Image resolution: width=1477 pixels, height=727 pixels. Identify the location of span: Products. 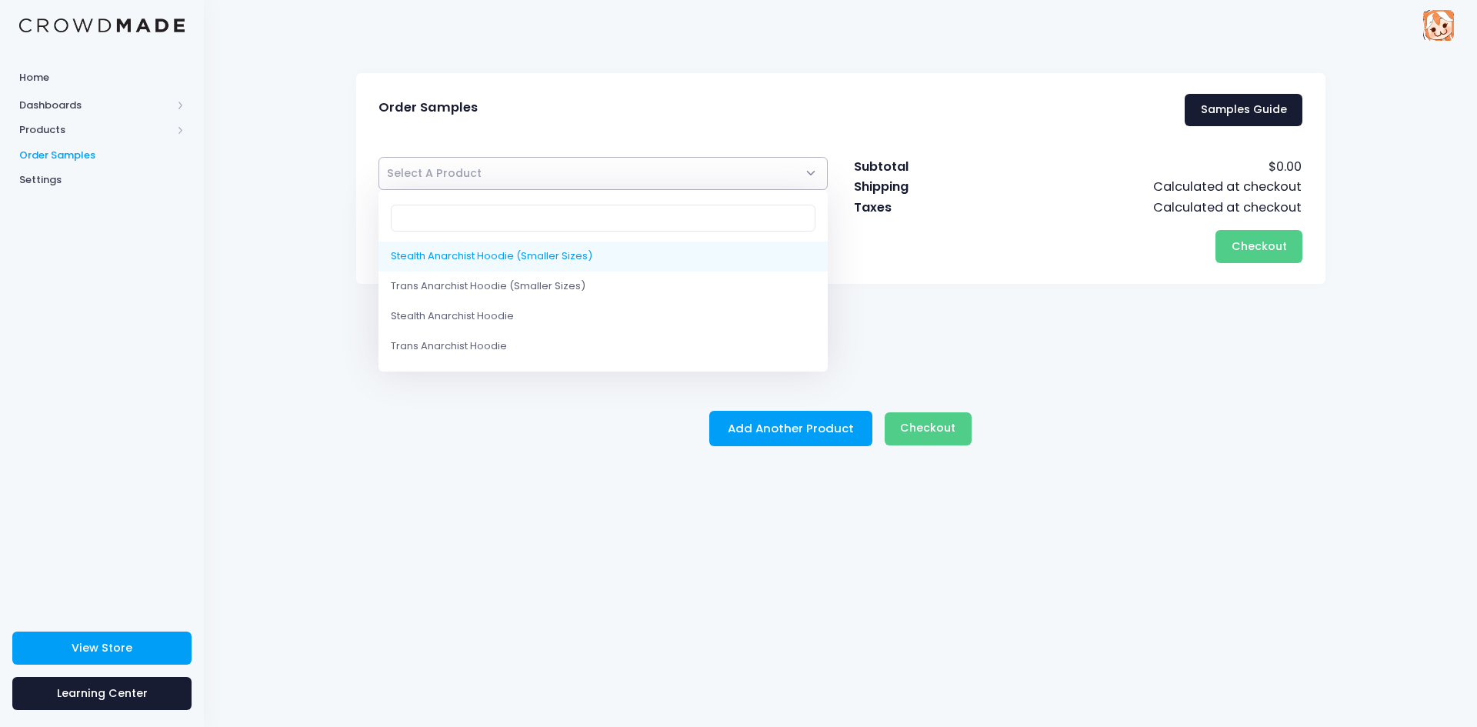
(95, 130).